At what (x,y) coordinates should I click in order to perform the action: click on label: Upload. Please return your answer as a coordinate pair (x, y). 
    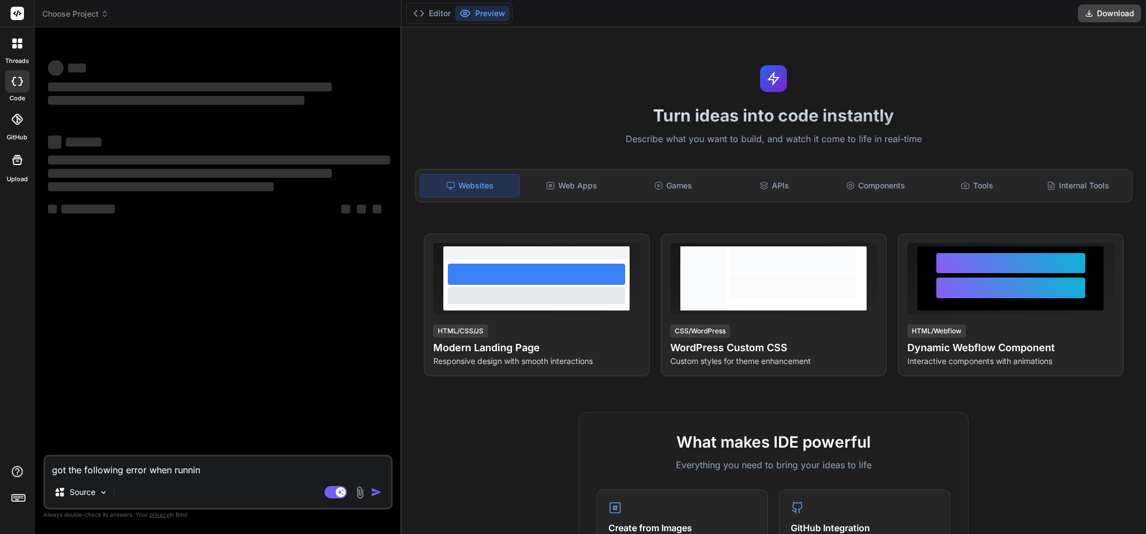
    Looking at the image, I should click on (17, 179).